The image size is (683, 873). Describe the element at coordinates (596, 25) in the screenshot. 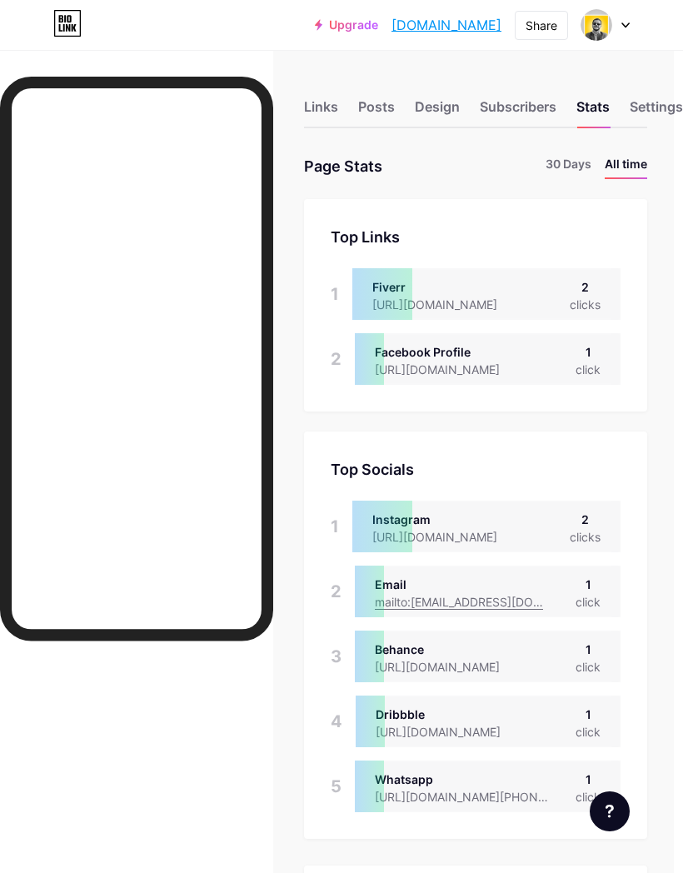

I see `img: iamabsarkar` at that location.